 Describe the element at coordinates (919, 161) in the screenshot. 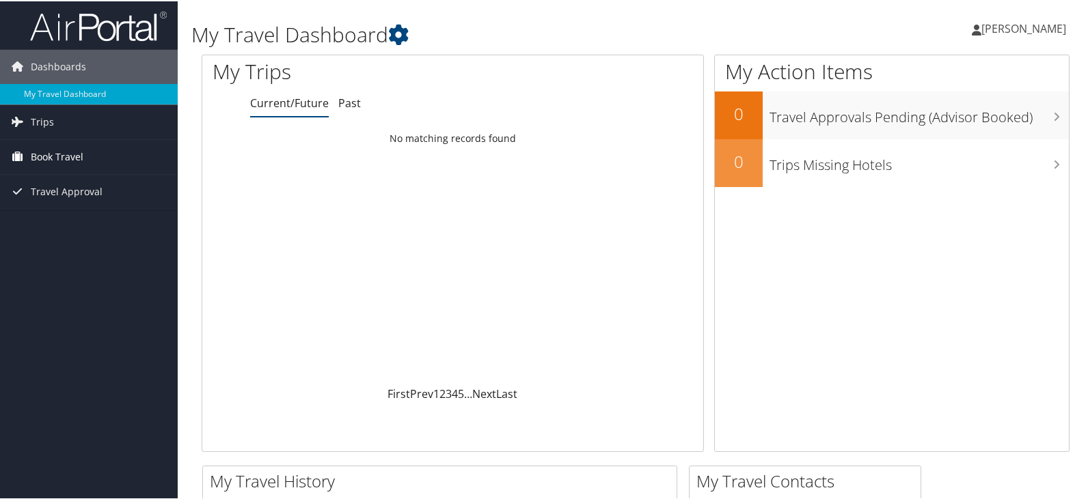

I see `h3: Trips Missing Hotels` at that location.